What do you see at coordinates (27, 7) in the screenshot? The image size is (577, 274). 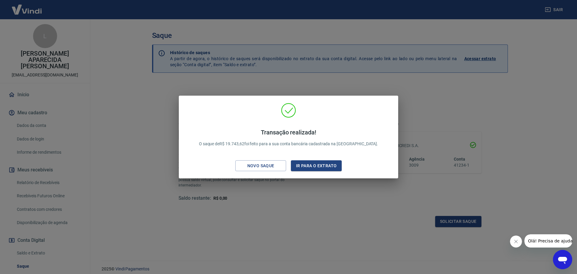 I see `span: Olá! Precisa de ajuda?` at bounding box center [27, 7].